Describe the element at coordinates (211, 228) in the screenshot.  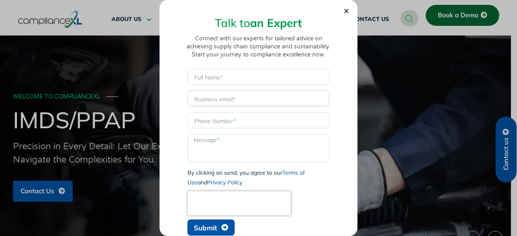
I see `button: Submit` at that location.